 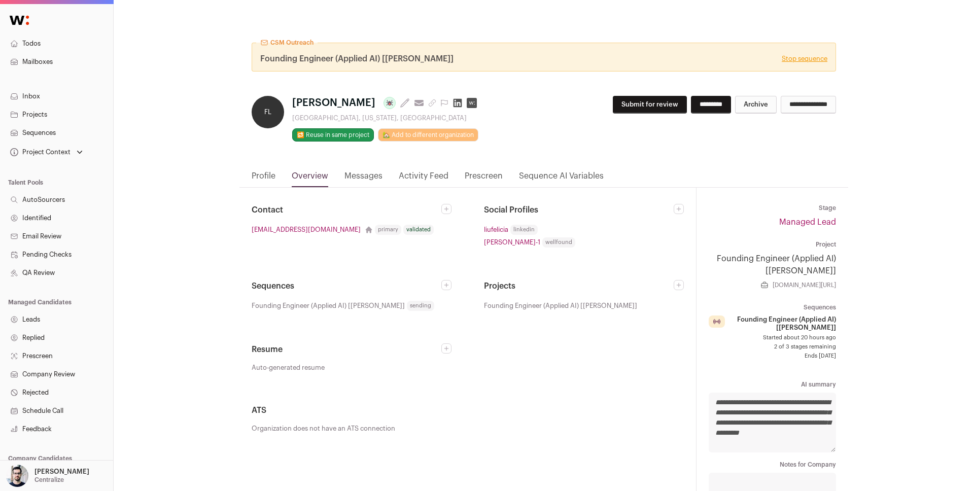 What do you see at coordinates (423, 179) in the screenshot?
I see `a: Activity Feed` at bounding box center [423, 179].